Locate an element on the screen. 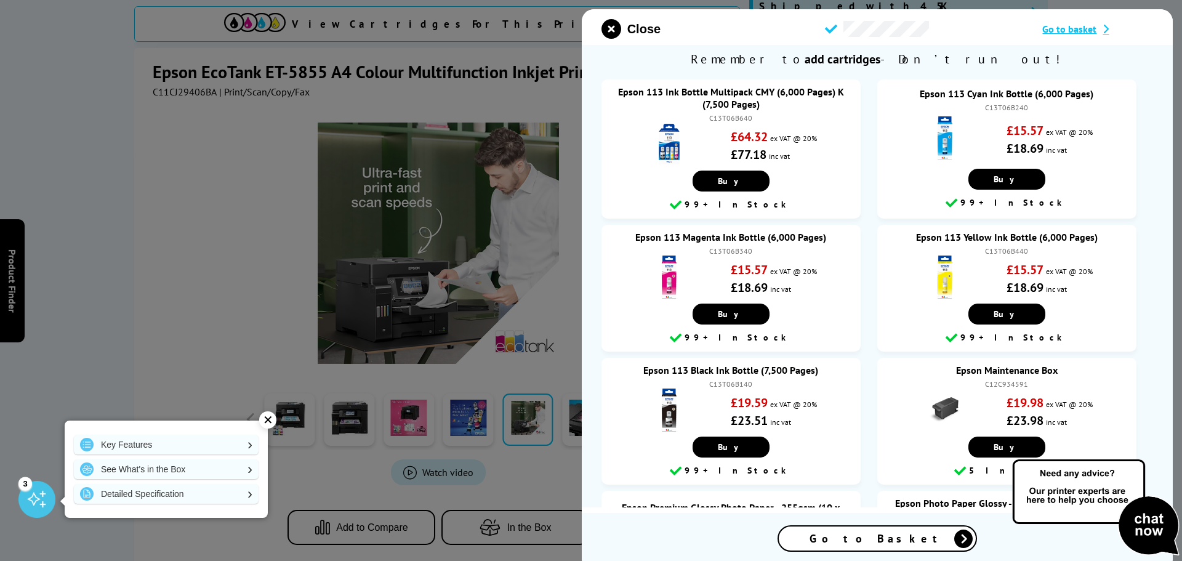 The image size is (1182, 561). span: Close is located at coordinates (644, 29).